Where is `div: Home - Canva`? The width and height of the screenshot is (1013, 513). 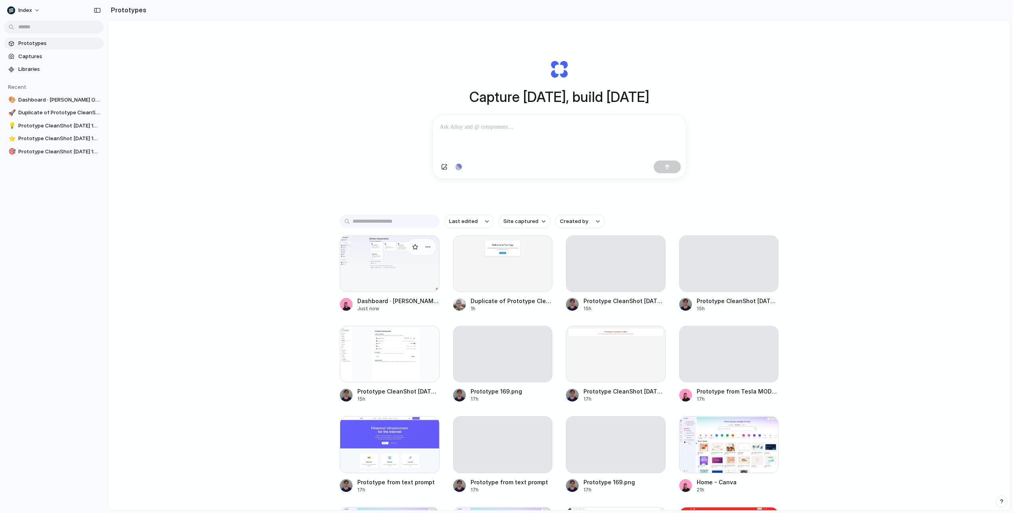 div: Home - Canva is located at coordinates (716, 482).